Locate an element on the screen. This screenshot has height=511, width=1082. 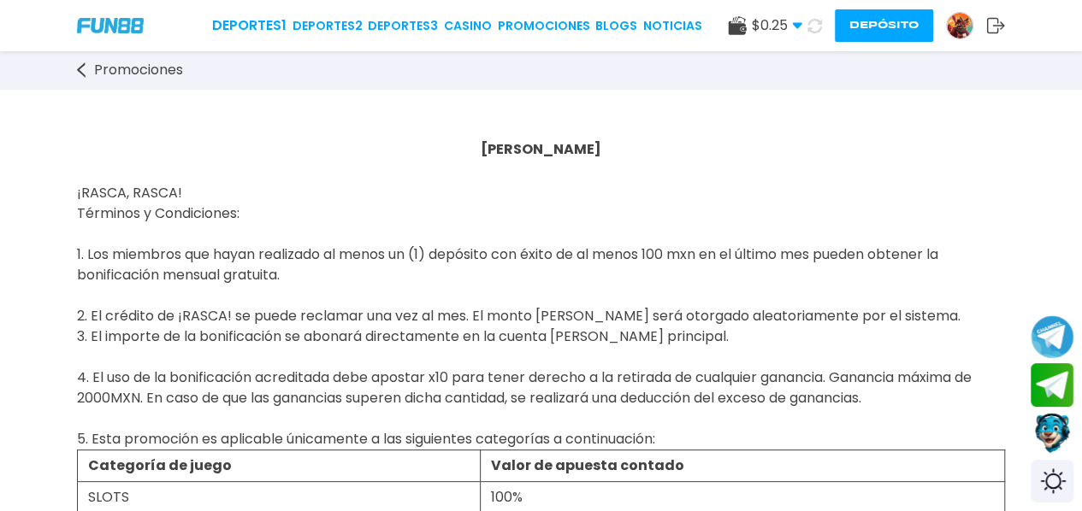
a: CASINO is located at coordinates (468, 26).